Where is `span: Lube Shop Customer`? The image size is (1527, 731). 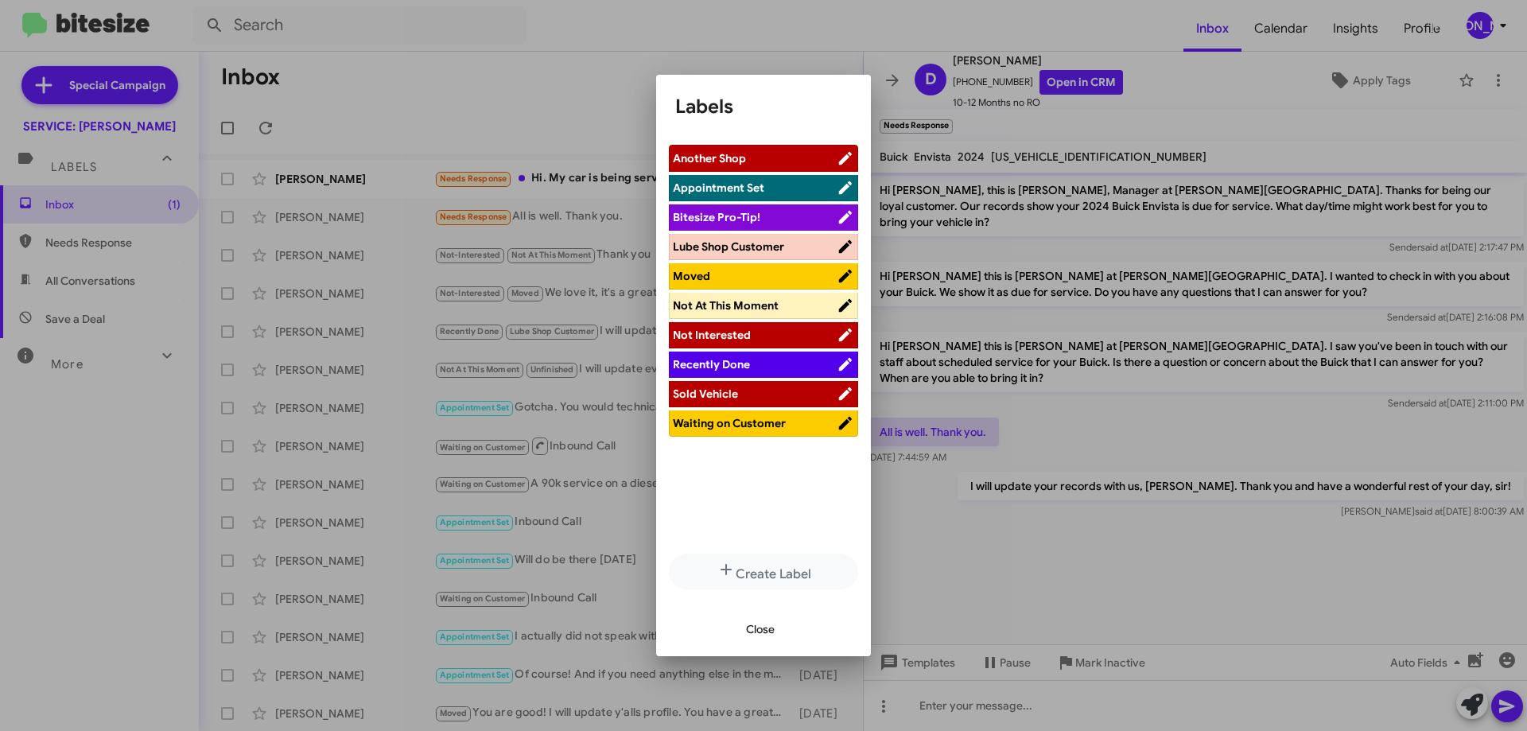 span: Lube Shop Customer is located at coordinates (728, 247).